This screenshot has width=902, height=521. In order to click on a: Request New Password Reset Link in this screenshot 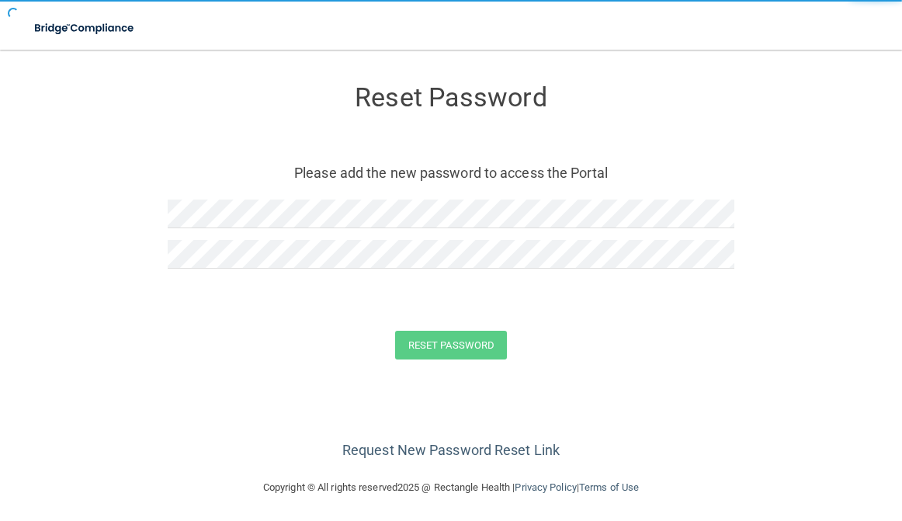, I will do `click(451, 450)`.